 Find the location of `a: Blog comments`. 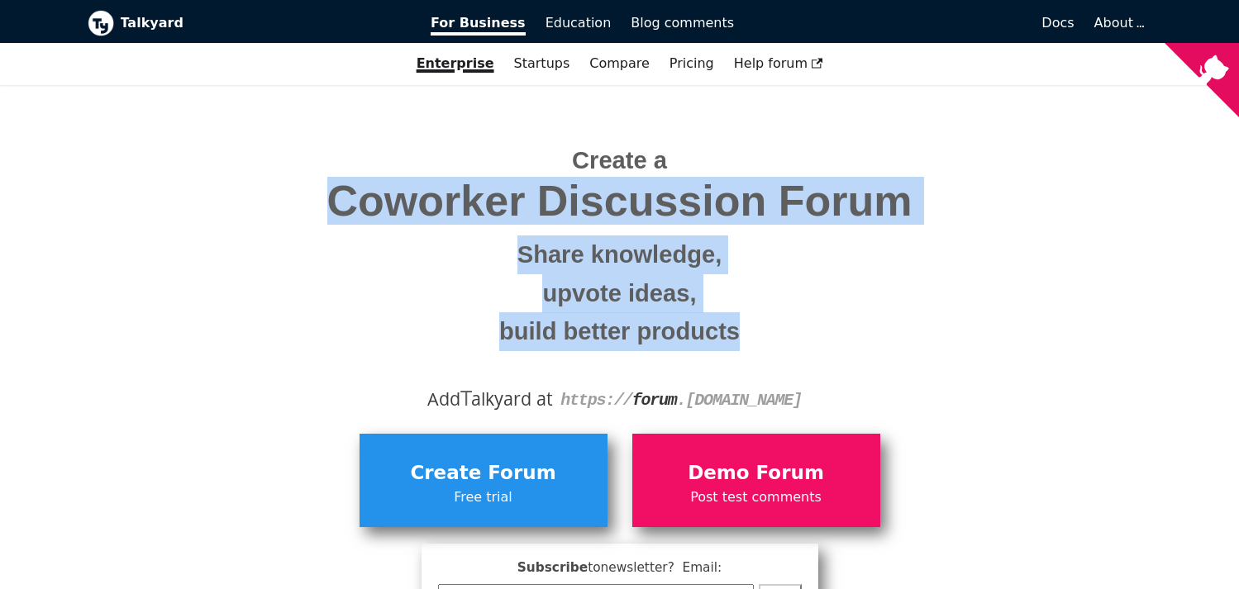

a: Blog comments is located at coordinates (682, 23).